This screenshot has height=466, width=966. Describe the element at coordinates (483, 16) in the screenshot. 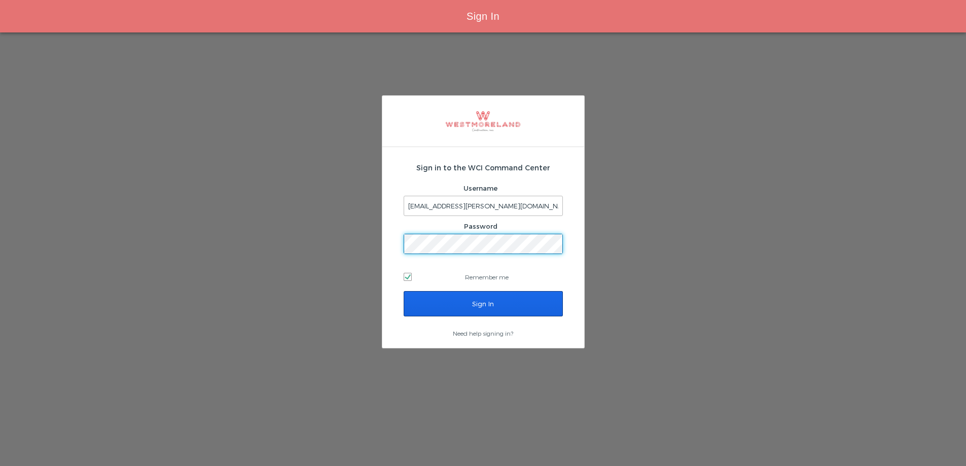

I see `span: Sign In` at that location.